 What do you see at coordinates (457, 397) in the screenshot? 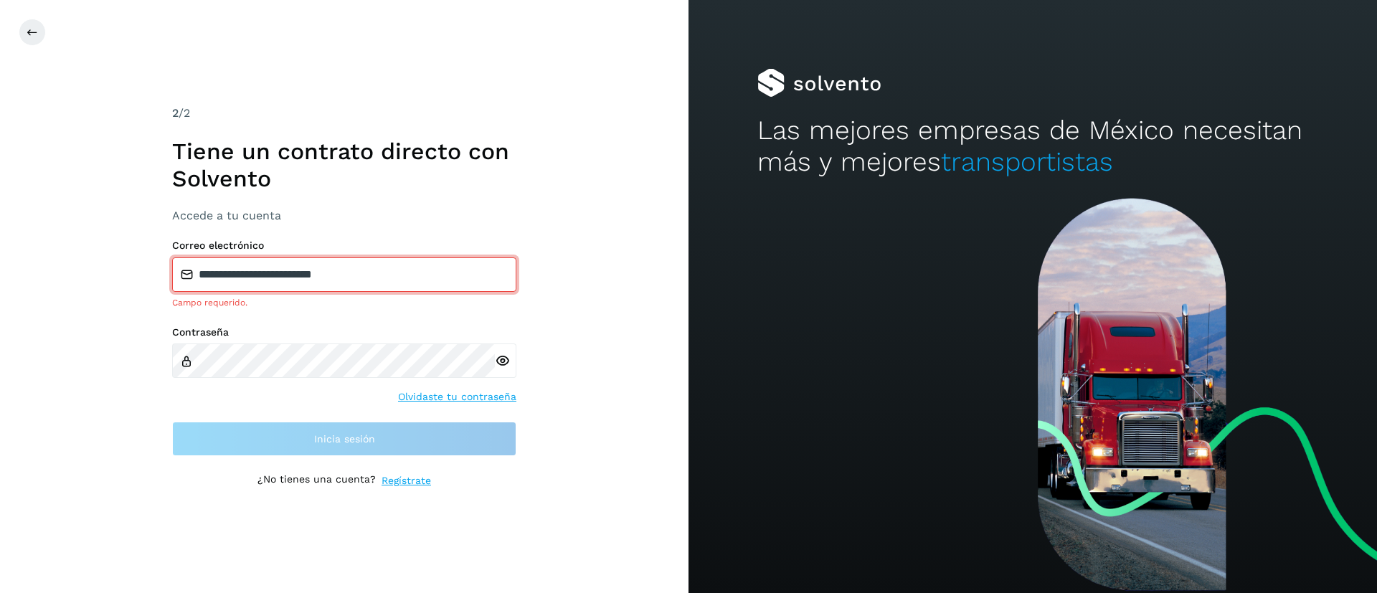
I see `a: Olvidaste tu contraseña` at bounding box center [457, 397].